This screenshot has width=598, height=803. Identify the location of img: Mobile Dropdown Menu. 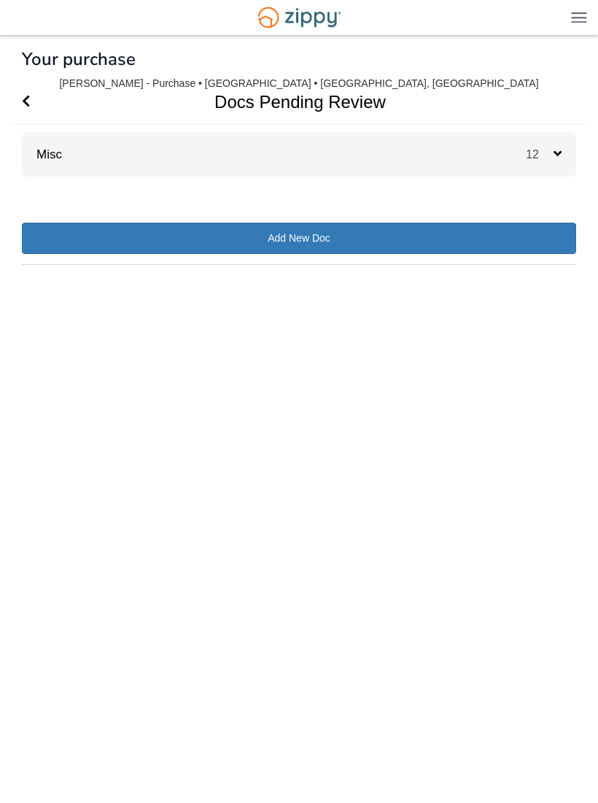
(579, 17).